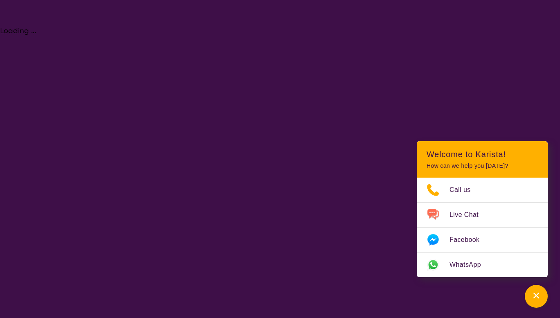 This screenshot has height=318, width=560. I want to click on ul: Choose channel, so click(482, 227).